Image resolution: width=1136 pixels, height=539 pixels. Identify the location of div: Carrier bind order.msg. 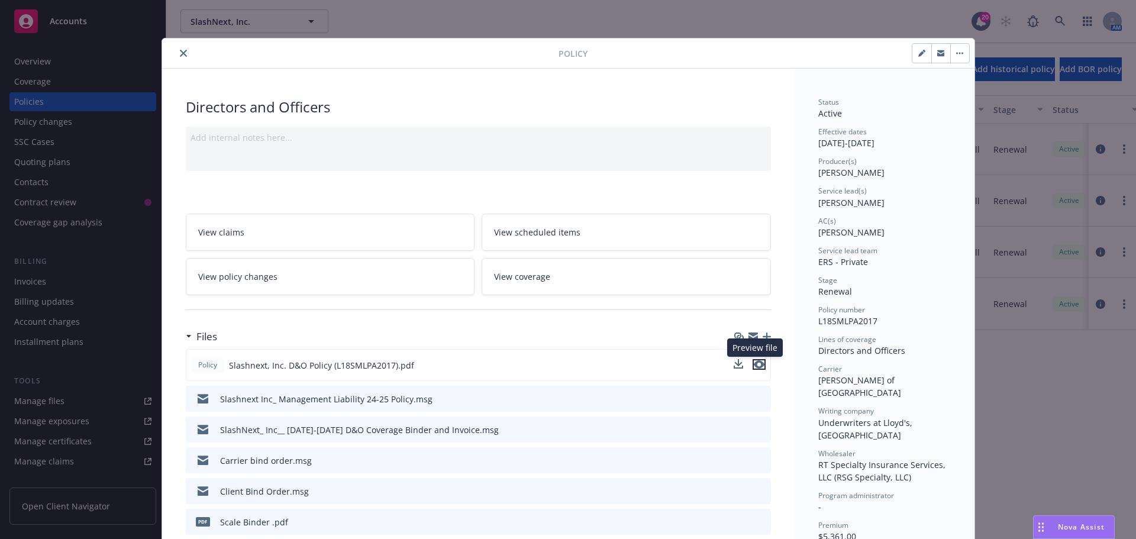
(266, 460).